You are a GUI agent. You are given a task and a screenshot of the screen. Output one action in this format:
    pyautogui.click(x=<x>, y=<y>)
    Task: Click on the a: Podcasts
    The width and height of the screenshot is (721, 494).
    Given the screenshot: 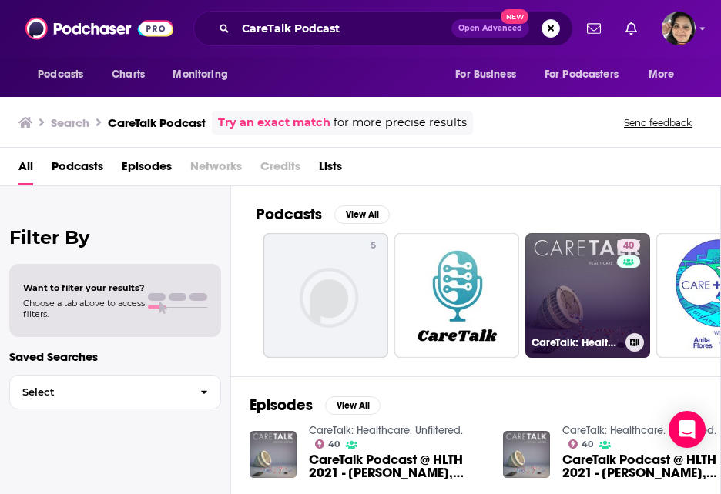 What is the action you would take?
    pyautogui.click(x=77, y=169)
    